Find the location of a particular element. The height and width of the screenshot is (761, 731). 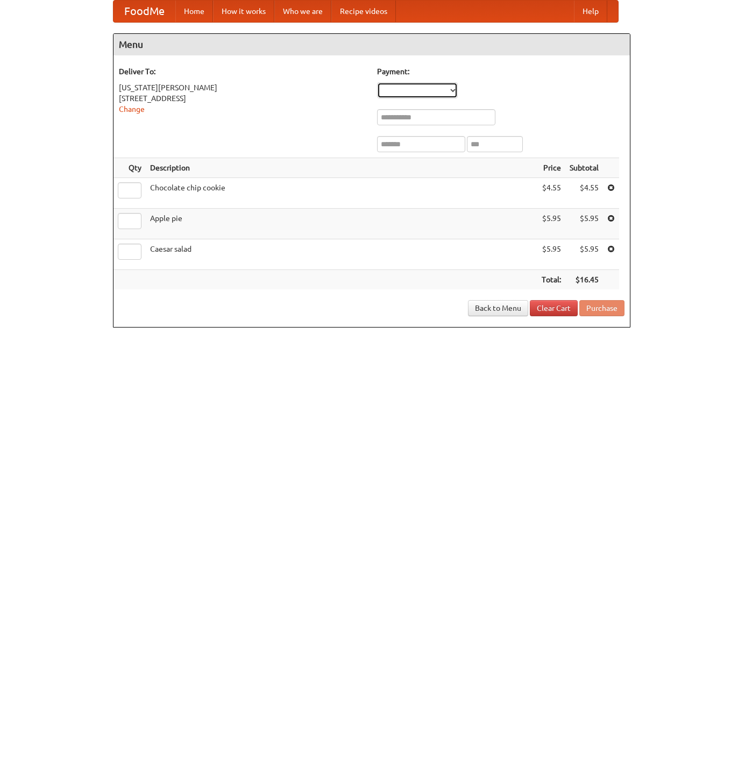

a: FoodMe is located at coordinates (144, 11).